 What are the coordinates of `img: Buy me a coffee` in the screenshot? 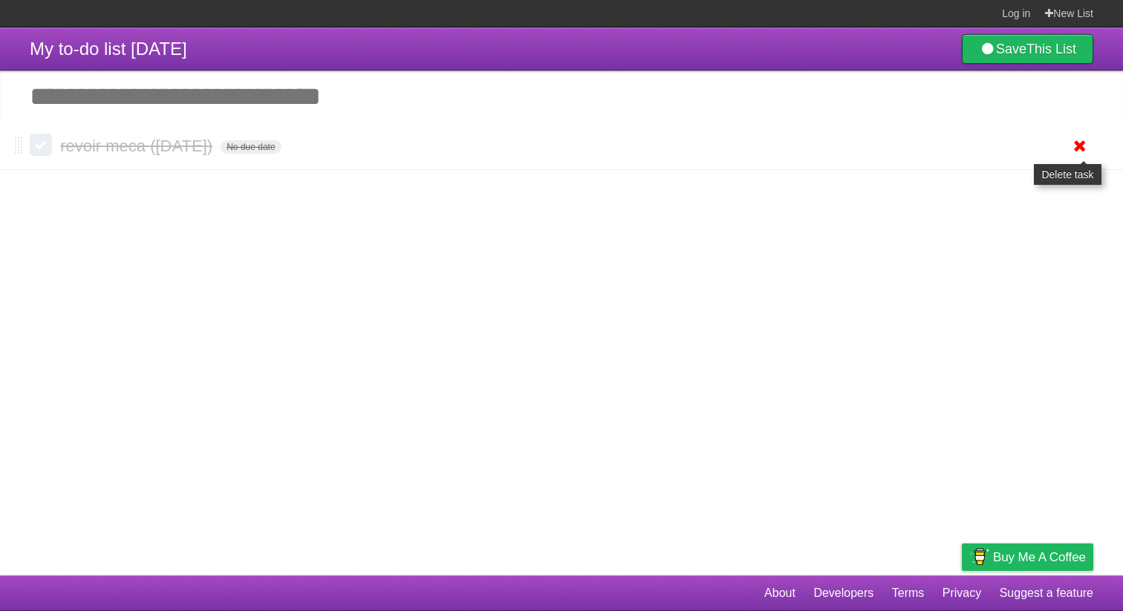 It's located at (979, 557).